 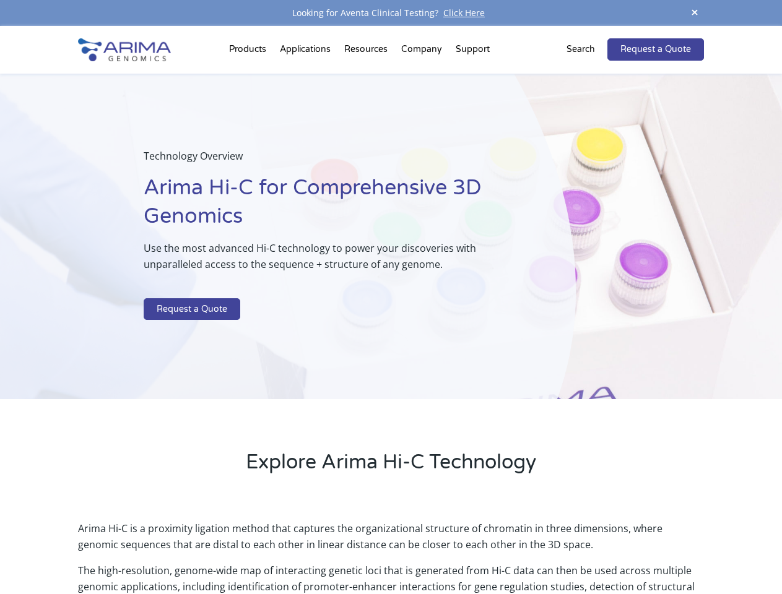 I want to click on p: Technology Overview, so click(x=328, y=161).